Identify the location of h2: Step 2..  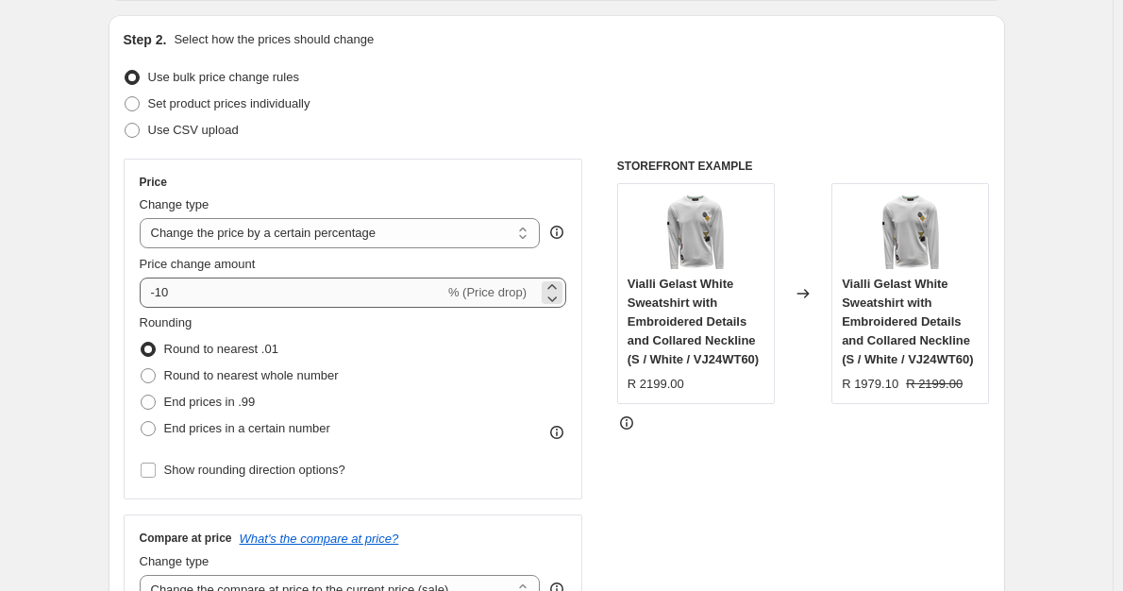
(145, 40).